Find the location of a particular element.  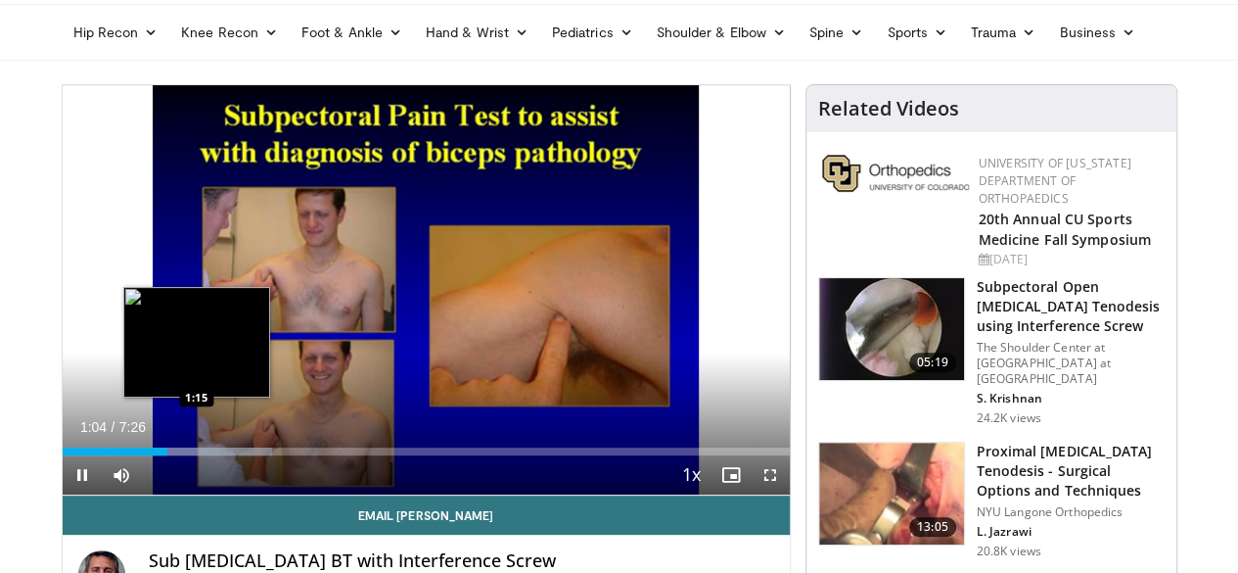

a: Trauma is located at coordinates (1003, 32).